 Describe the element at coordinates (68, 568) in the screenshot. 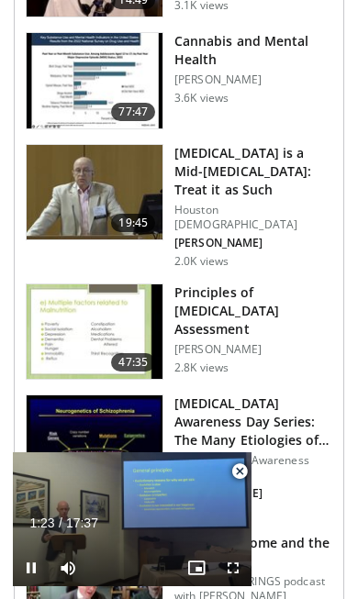

I see `button: Mute` at that location.